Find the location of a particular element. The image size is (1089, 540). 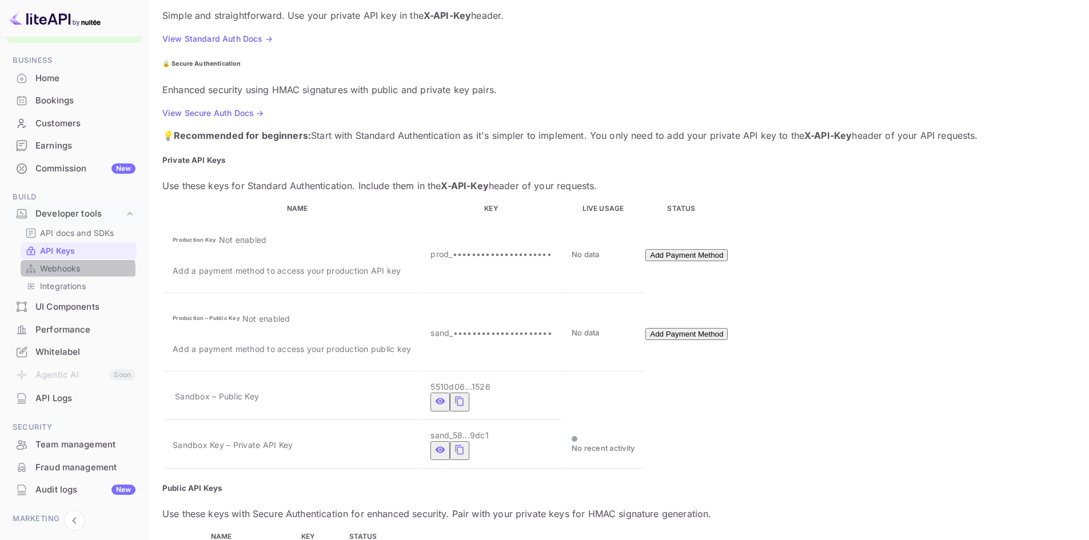

p: Use these keys for Standard Authentication. Include them in the header of your requests. is located at coordinates (618, 186).